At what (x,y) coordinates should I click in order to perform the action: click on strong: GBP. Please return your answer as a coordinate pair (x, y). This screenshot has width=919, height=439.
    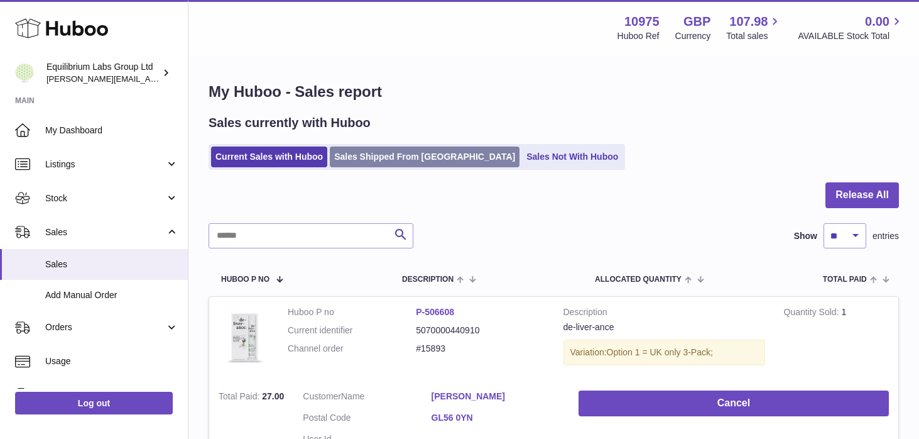
    Looking at the image, I should click on (697, 21).